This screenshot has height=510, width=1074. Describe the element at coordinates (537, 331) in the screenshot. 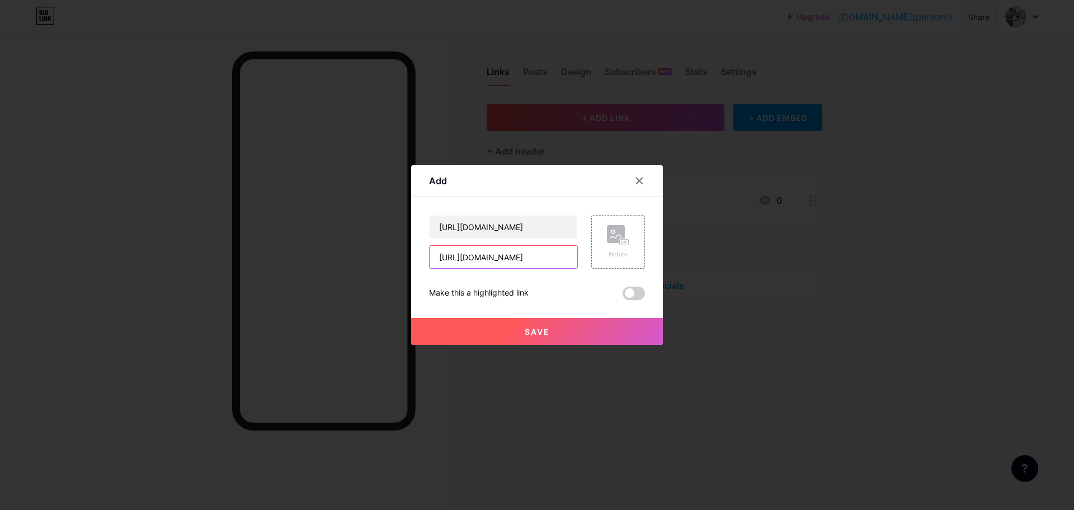

I see `button: Save` at that location.